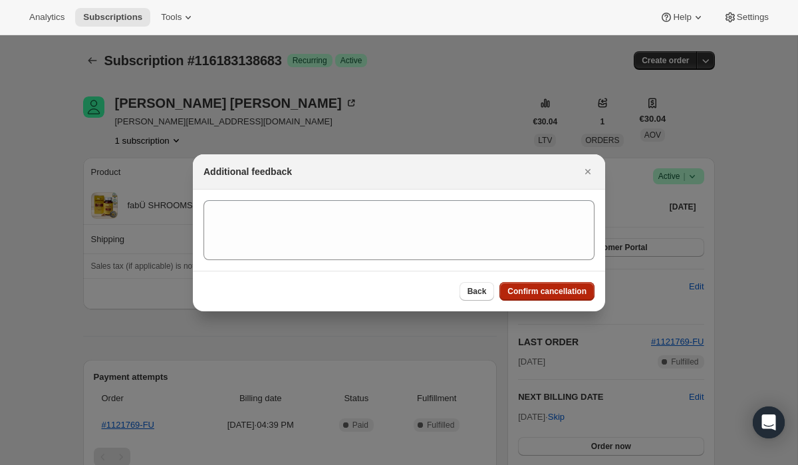 The image size is (798, 465). Describe the element at coordinates (171, 17) in the screenshot. I see `span: Tools` at that location.